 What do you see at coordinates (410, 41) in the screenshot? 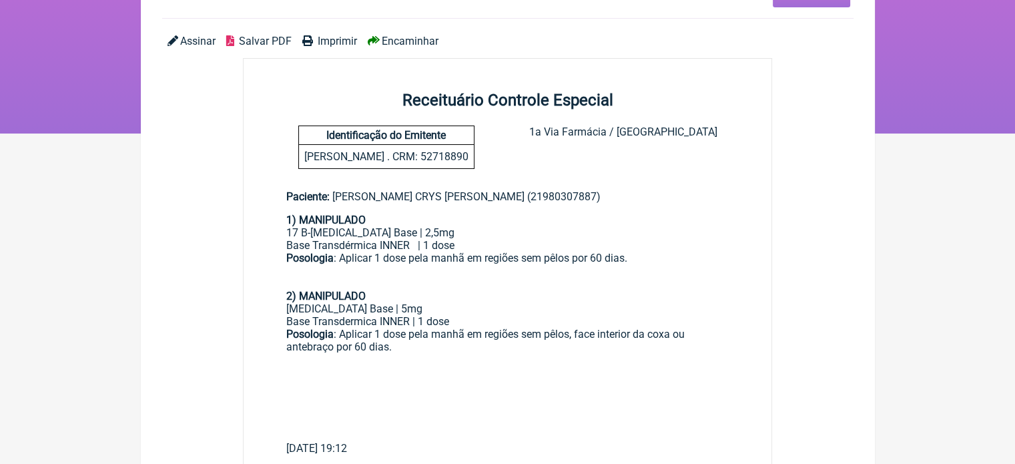
I see `span: Encaminhar` at bounding box center [410, 41].